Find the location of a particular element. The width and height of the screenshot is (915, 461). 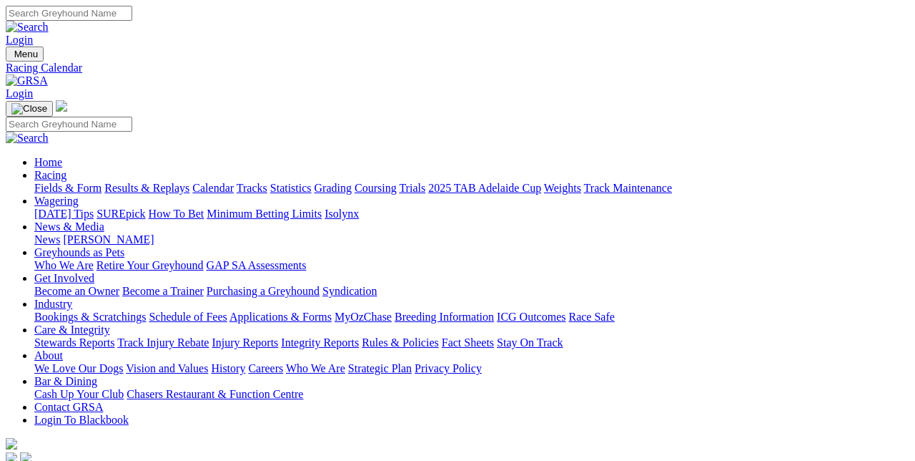

a: Industry is located at coordinates (53, 303).